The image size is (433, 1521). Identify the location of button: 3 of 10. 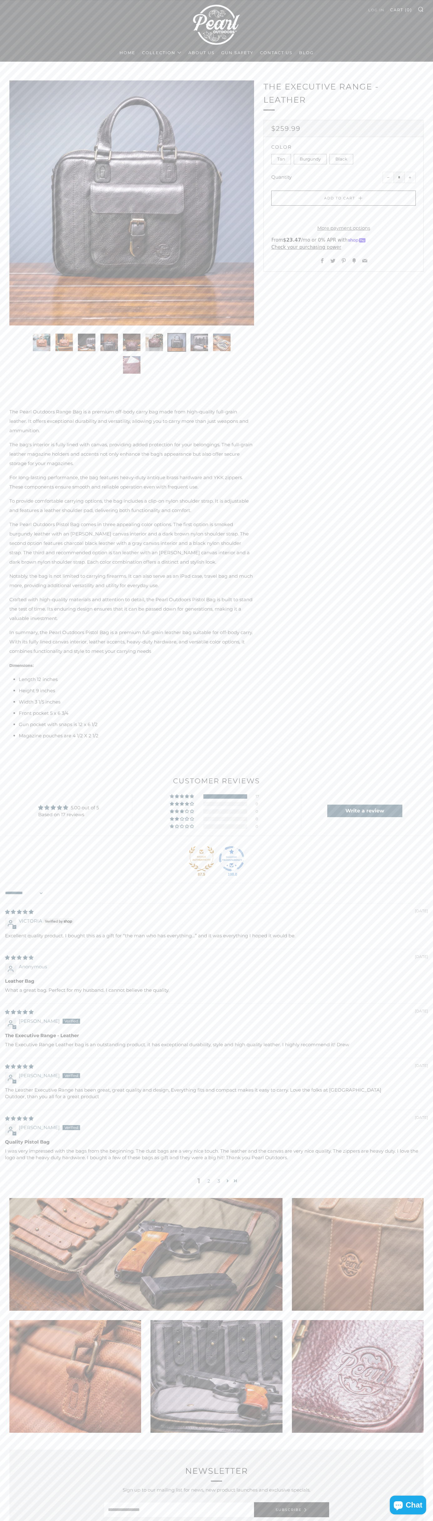
(87, 342).